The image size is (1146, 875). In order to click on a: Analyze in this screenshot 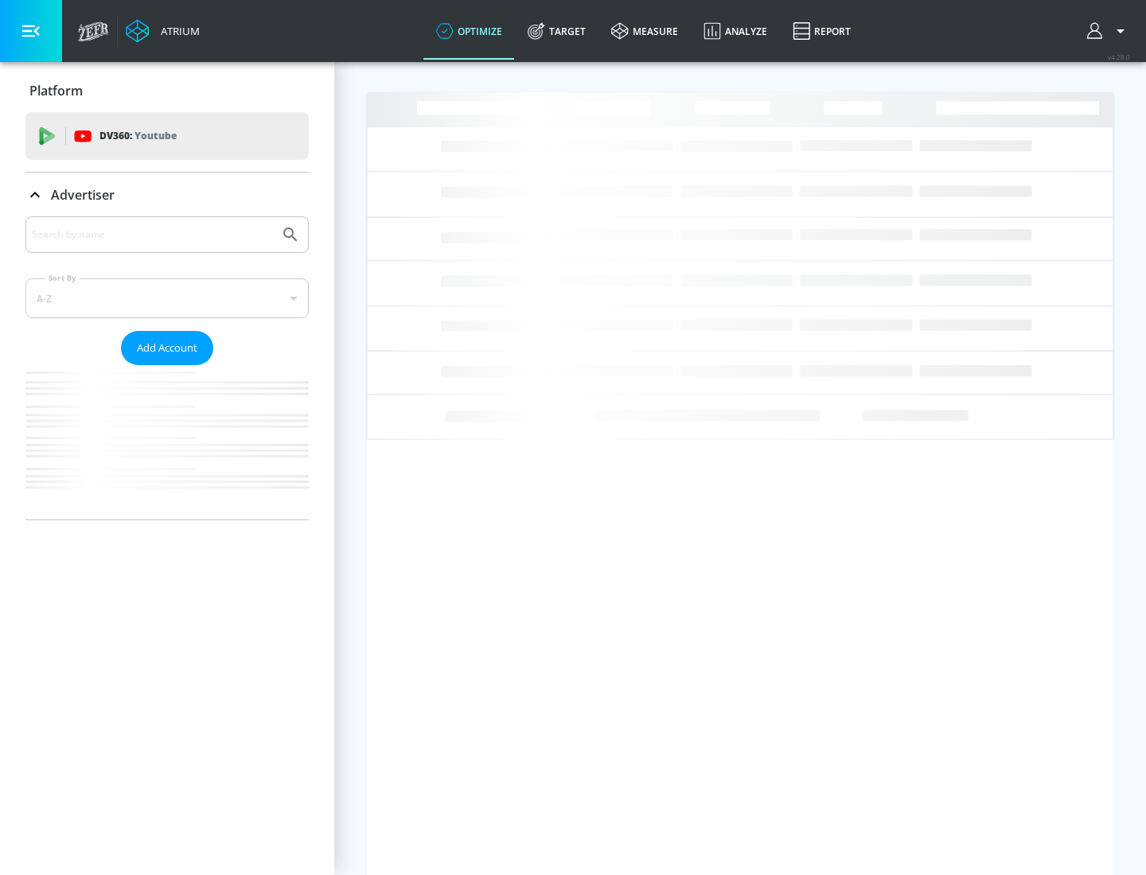, I will do `click(735, 31)`.